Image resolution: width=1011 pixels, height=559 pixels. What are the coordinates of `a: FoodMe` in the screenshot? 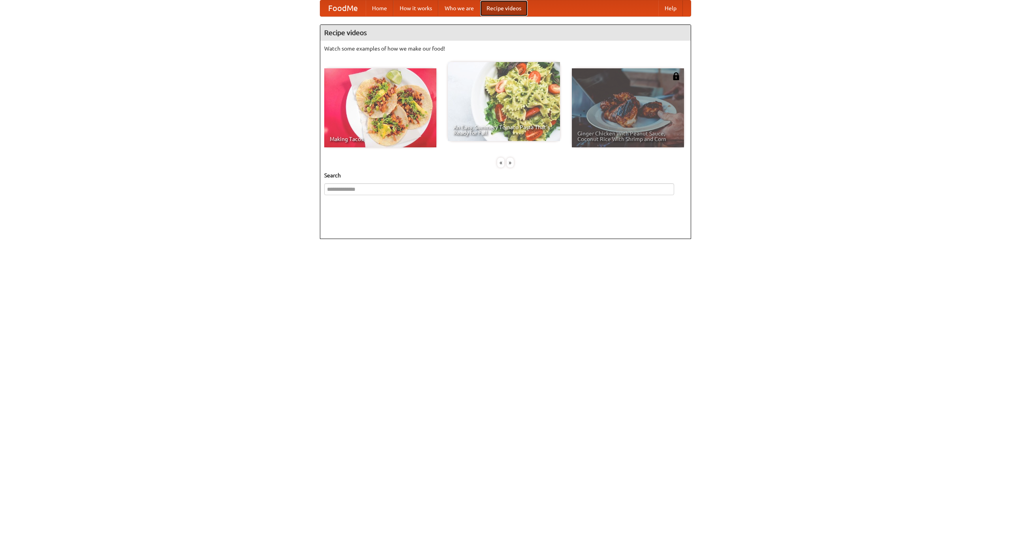 It's located at (343, 8).